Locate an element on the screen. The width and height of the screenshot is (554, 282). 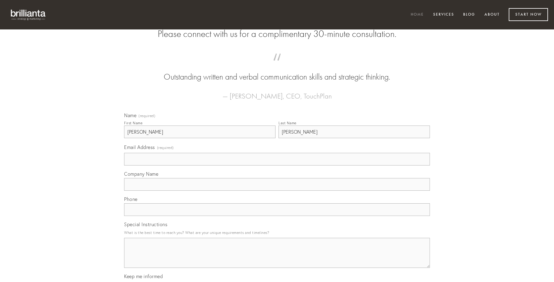
p: What is the best time to reach you? What are your unique requirements and timelines? is located at coordinates (277, 232).